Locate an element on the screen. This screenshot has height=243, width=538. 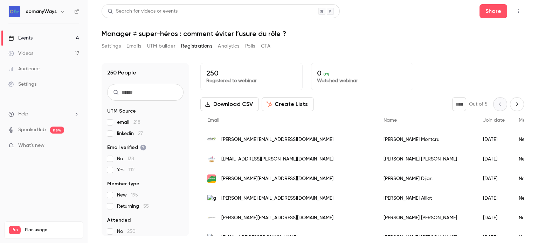
span: Email verified is located at coordinates (127, 148).